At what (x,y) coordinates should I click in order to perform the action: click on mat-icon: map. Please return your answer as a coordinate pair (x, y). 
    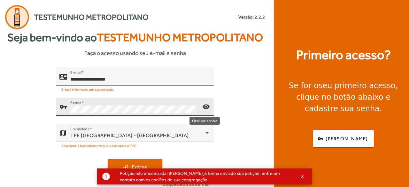
    Looking at the image, I should click on (63, 133).